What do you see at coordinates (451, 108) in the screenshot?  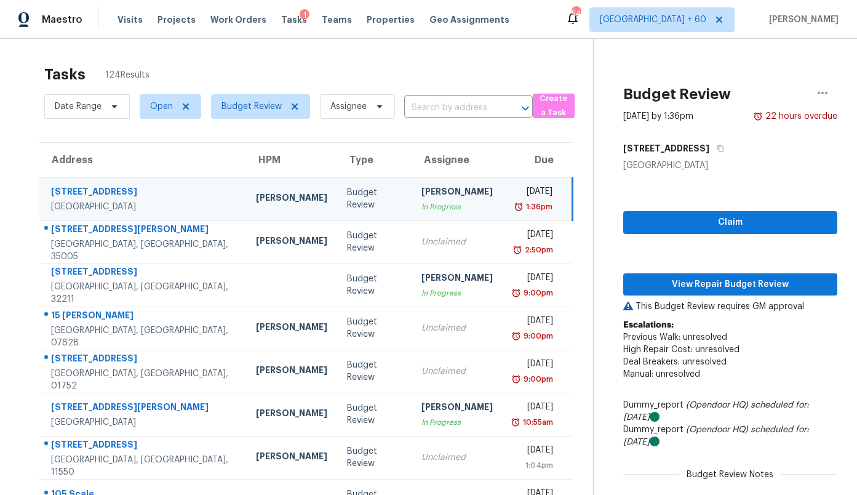 I see `input: Search by address` at bounding box center [451, 108].